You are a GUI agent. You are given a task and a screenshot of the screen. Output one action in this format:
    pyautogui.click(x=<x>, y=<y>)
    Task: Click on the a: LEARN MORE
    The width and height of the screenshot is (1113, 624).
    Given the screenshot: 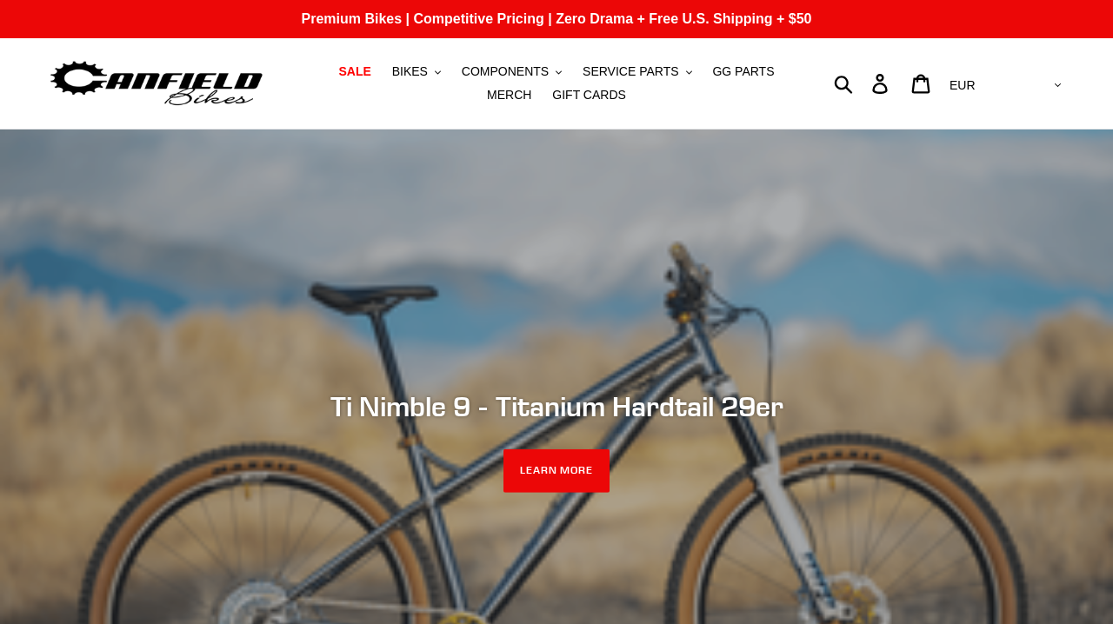 What is the action you would take?
    pyautogui.click(x=556, y=471)
    